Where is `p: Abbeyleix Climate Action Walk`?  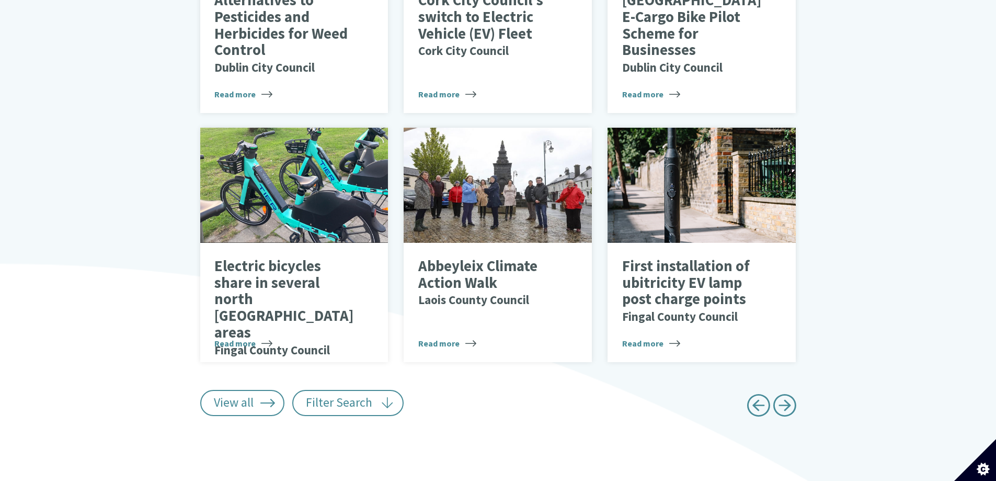 p: Abbeyleix Climate Action Walk is located at coordinates (490, 282).